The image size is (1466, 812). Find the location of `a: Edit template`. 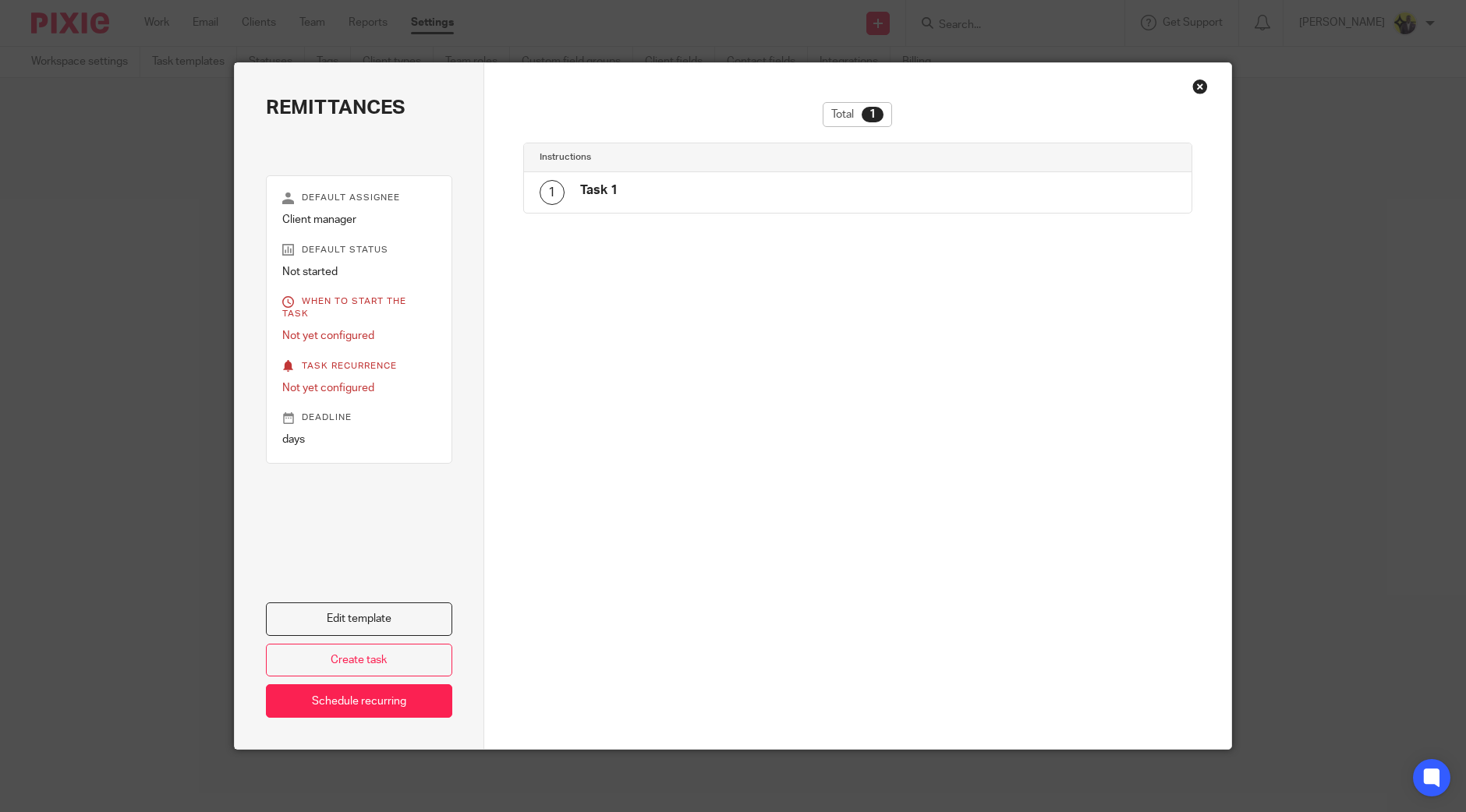

a: Edit template is located at coordinates (359, 619).